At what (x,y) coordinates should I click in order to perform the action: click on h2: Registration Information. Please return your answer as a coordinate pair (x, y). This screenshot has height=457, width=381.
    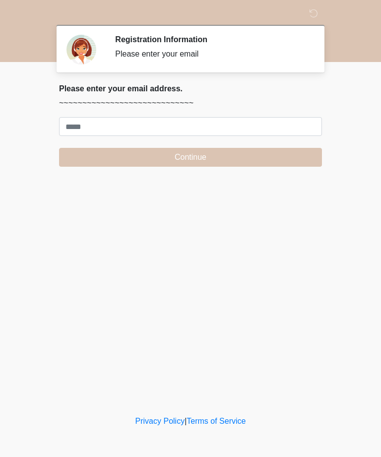
    Looking at the image, I should click on (211, 39).